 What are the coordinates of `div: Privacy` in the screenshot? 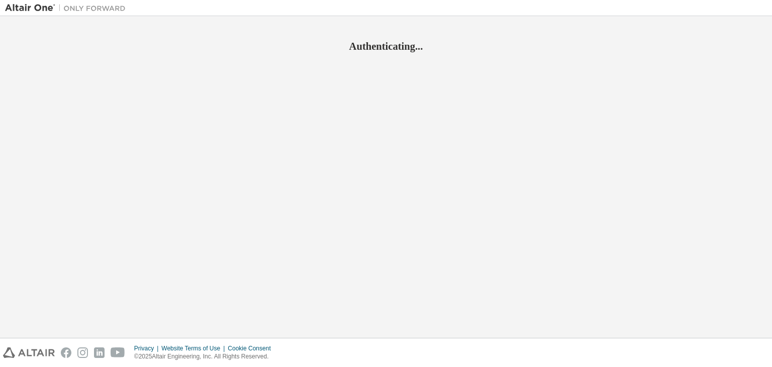 It's located at (148, 348).